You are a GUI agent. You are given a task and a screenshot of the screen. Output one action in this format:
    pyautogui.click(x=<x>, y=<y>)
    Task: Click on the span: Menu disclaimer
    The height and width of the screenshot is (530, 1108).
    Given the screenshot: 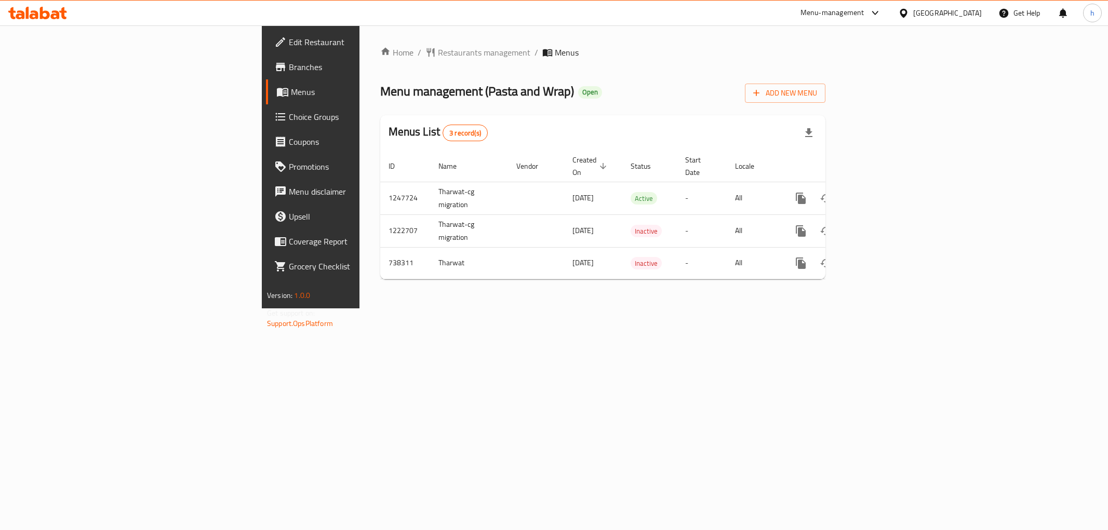 What is the action you would take?
    pyautogui.click(x=364, y=192)
    